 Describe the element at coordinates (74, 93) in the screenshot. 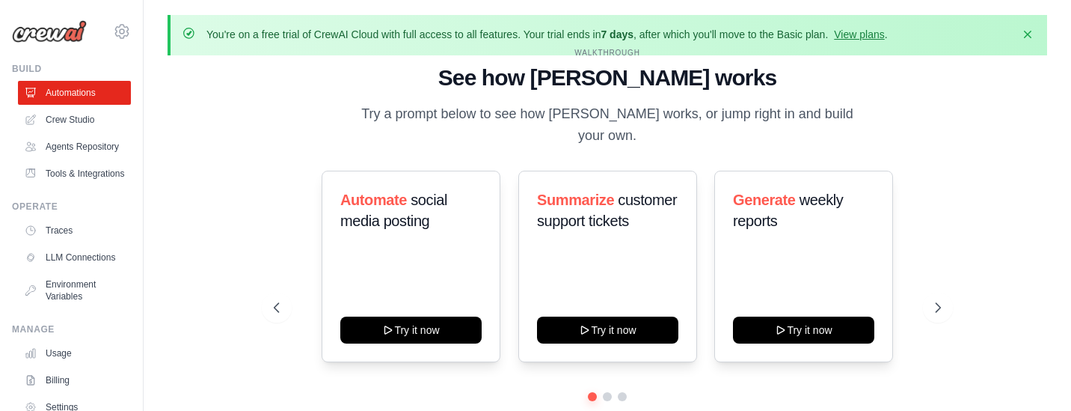

I see `a: Automations` at that location.